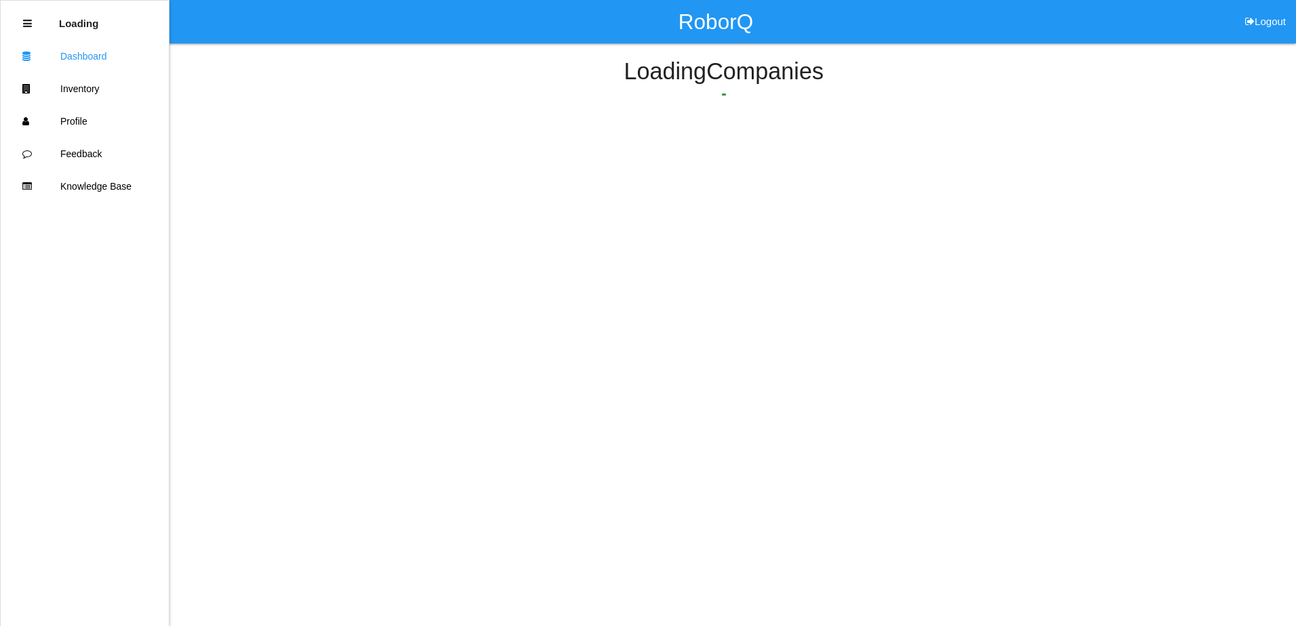 The height and width of the screenshot is (626, 1296). Describe the element at coordinates (85, 89) in the screenshot. I see `a: Inventory` at that location.